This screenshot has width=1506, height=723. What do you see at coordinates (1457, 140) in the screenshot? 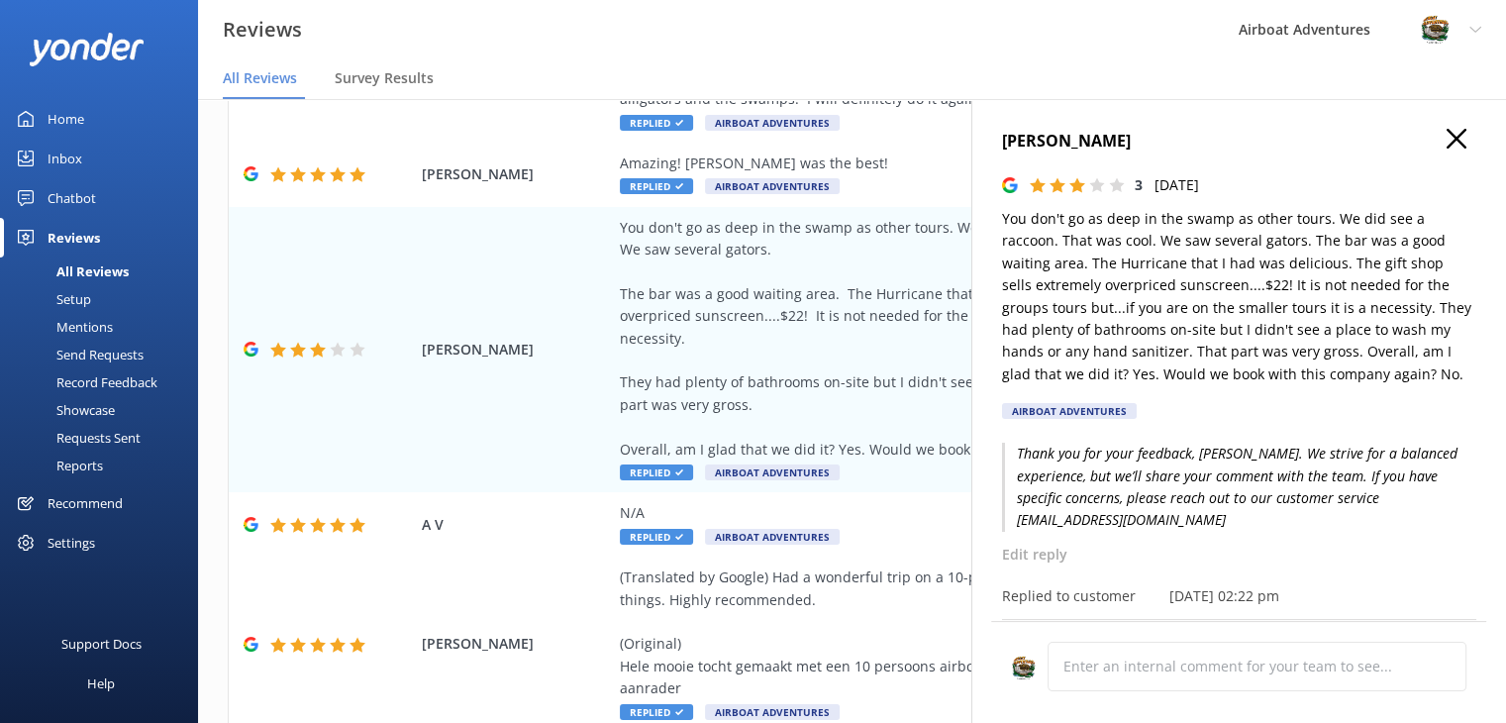
I see `button: Close` at bounding box center [1457, 140].